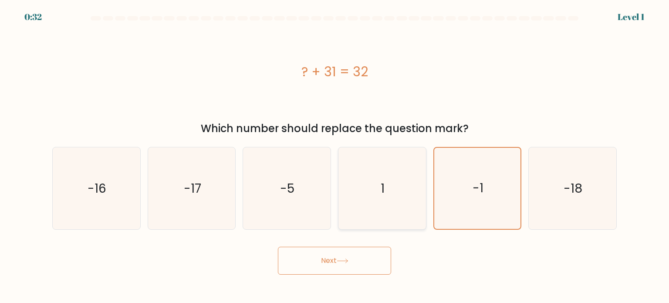  What do you see at coordinates (383, 188) in the screenshot?
I see `text: 1` at bounding box center [383, 188].